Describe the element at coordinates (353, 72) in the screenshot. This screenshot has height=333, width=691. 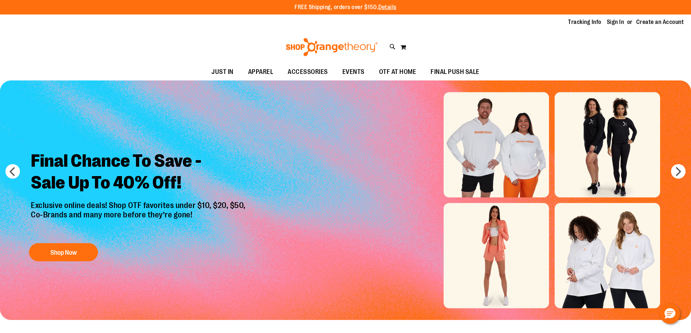
I see `a: EVENTS` at that location.